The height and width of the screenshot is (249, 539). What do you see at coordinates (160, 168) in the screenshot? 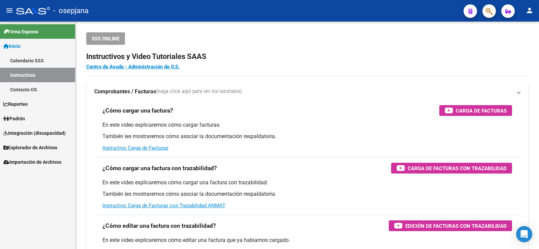
I see `h3: ¿Cómo cargar una factura con trazabilidad?` at bounding box center [160, 168].